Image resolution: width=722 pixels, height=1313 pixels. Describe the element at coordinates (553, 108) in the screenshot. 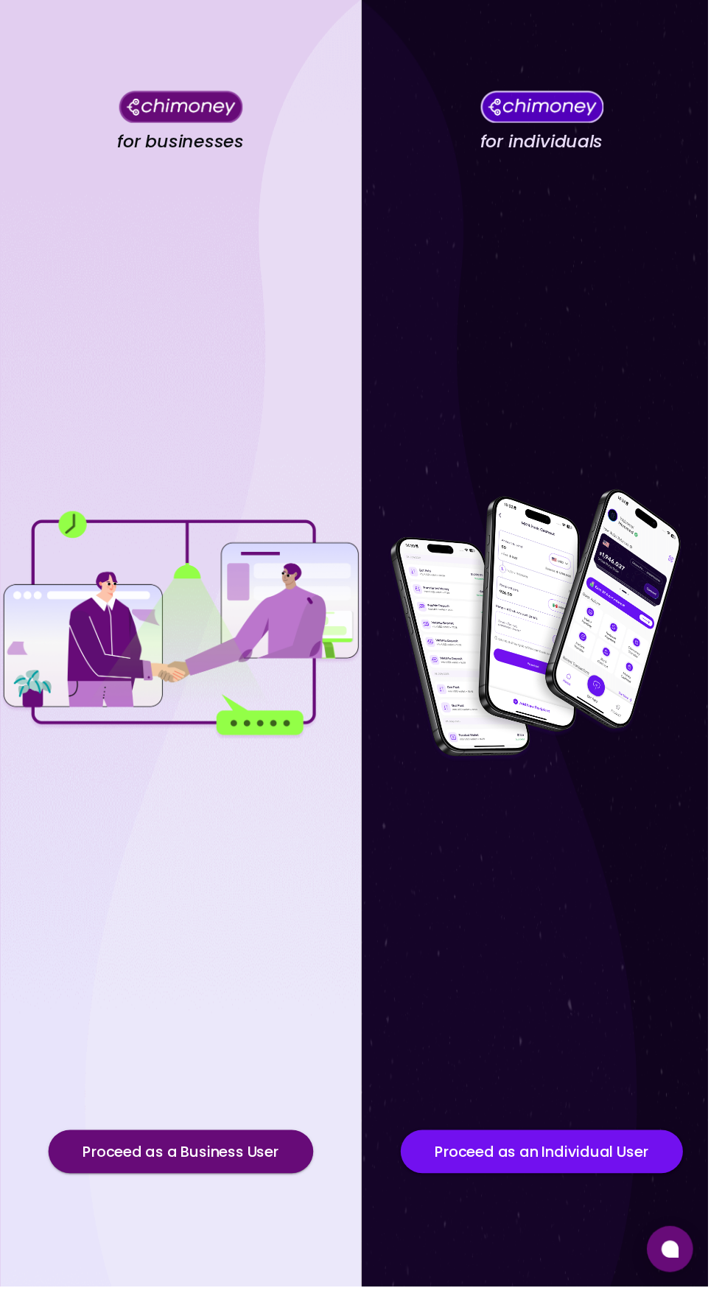

I see `img: Chimoney for individuals` at that location.